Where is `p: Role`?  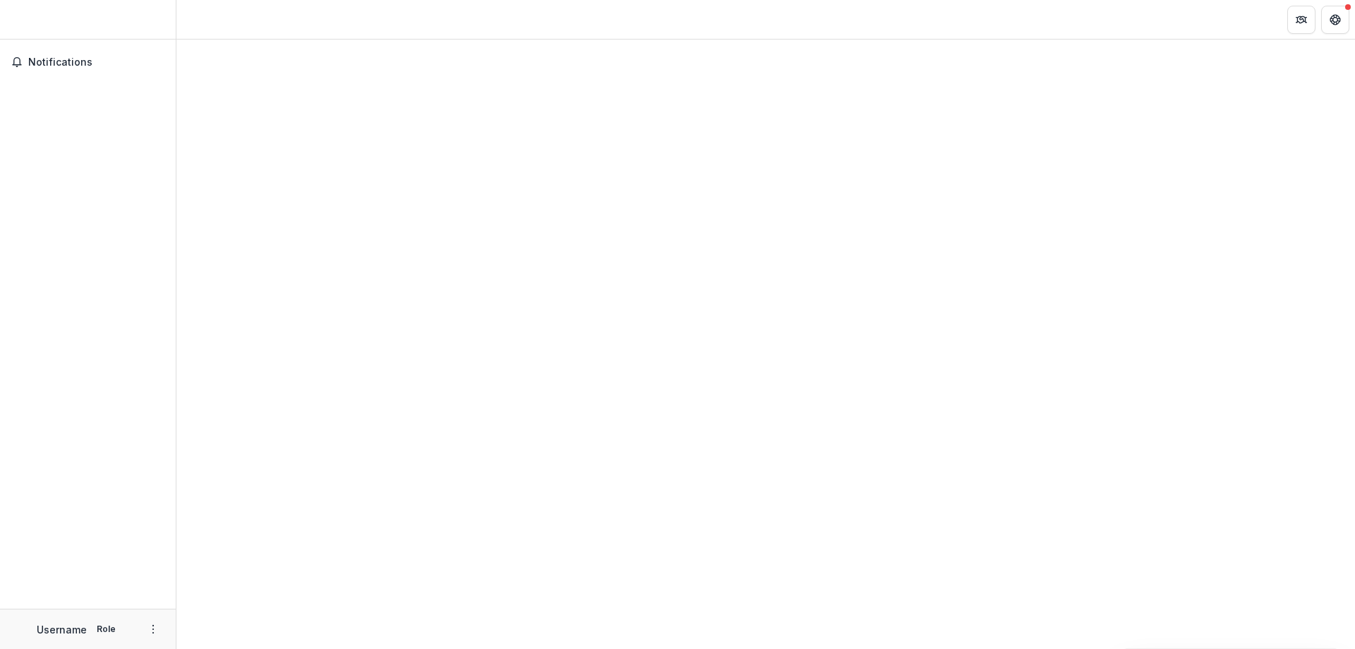
p: Role is located at coordinates (106, 629).